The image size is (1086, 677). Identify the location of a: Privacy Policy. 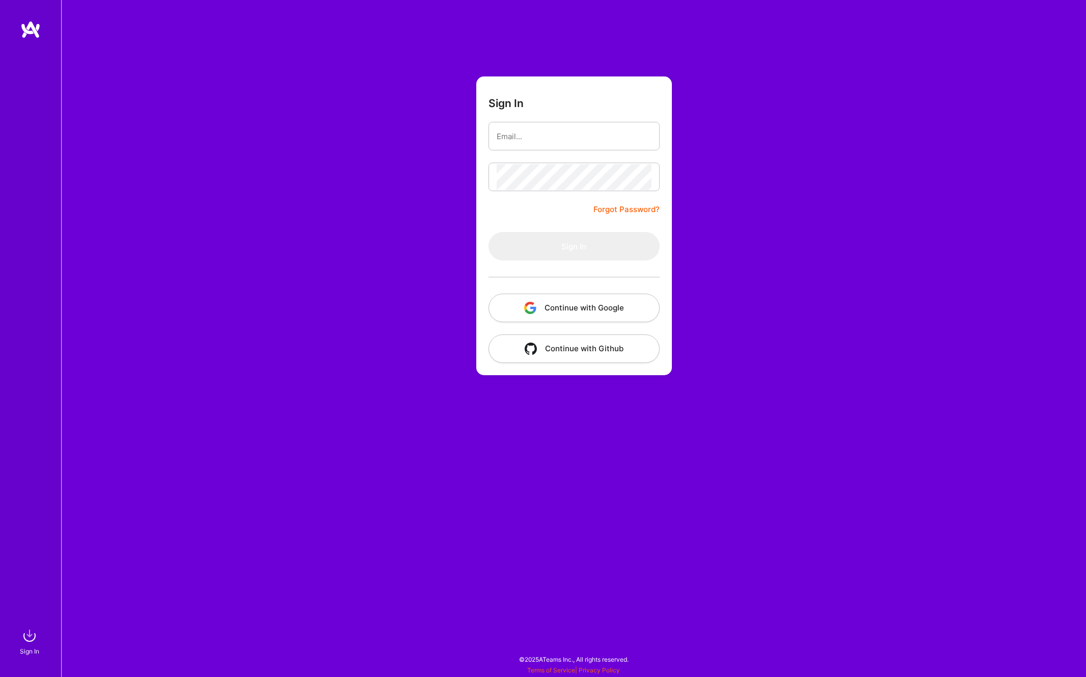
(599, 670).